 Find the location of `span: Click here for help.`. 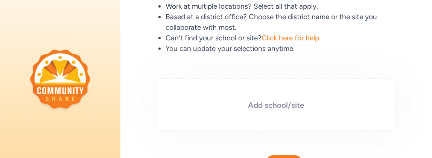

span: Click here for help. is located at coordinates (291, 38).